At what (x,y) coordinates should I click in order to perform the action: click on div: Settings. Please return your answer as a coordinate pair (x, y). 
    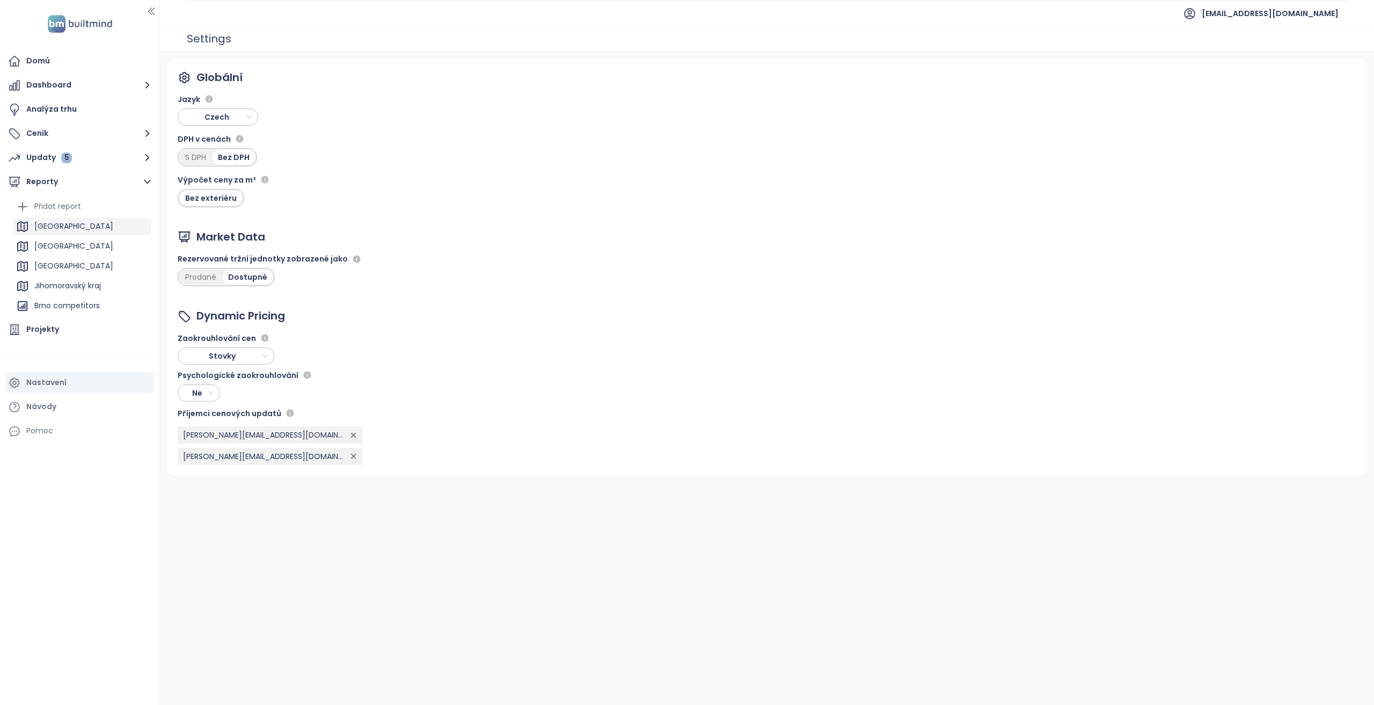
    Looking at the image, I should click on (209, 39).